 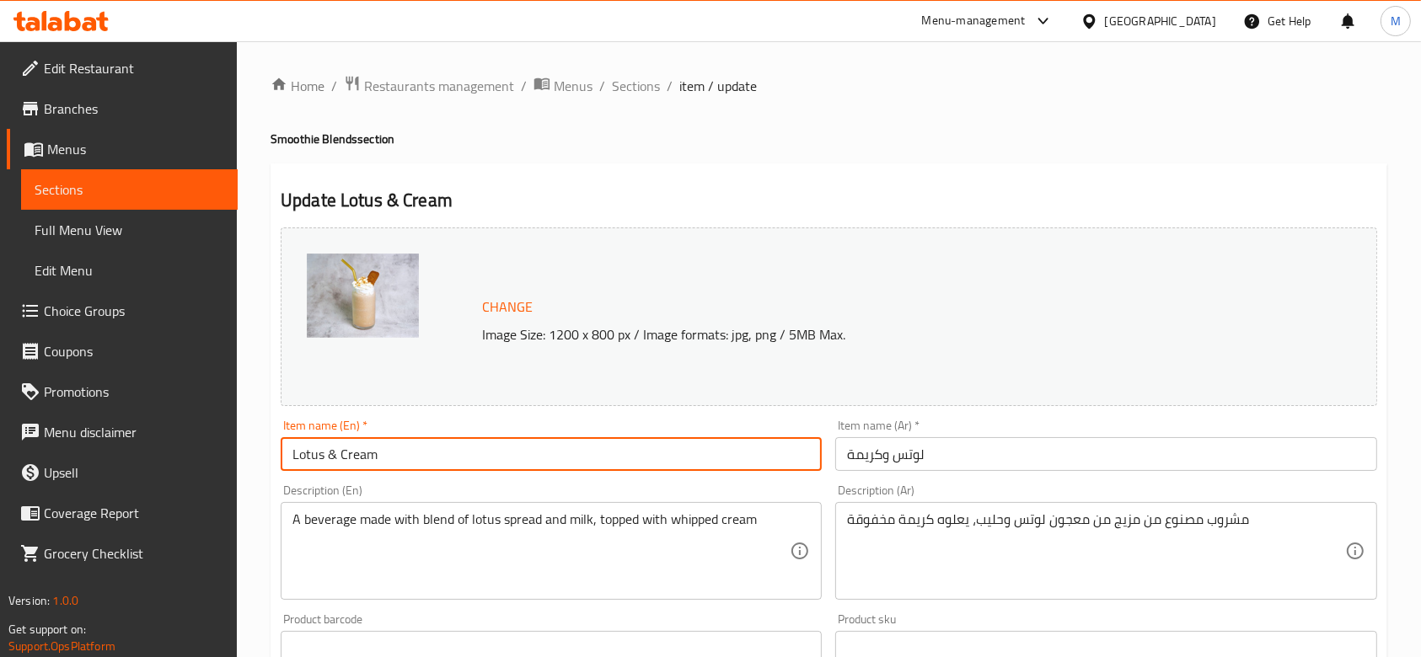 What do you see at coordinates (122, 432) in the screenshot?
I see `a: Menu disclaimer` at bounding box center [122, 432].